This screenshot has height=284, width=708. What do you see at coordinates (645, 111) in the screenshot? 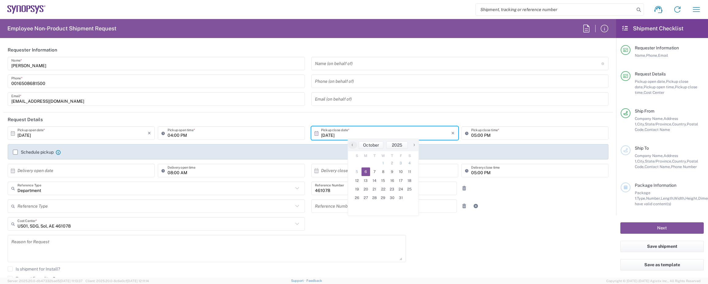
I see `span: Ship From` at bounding box center [645, 111].